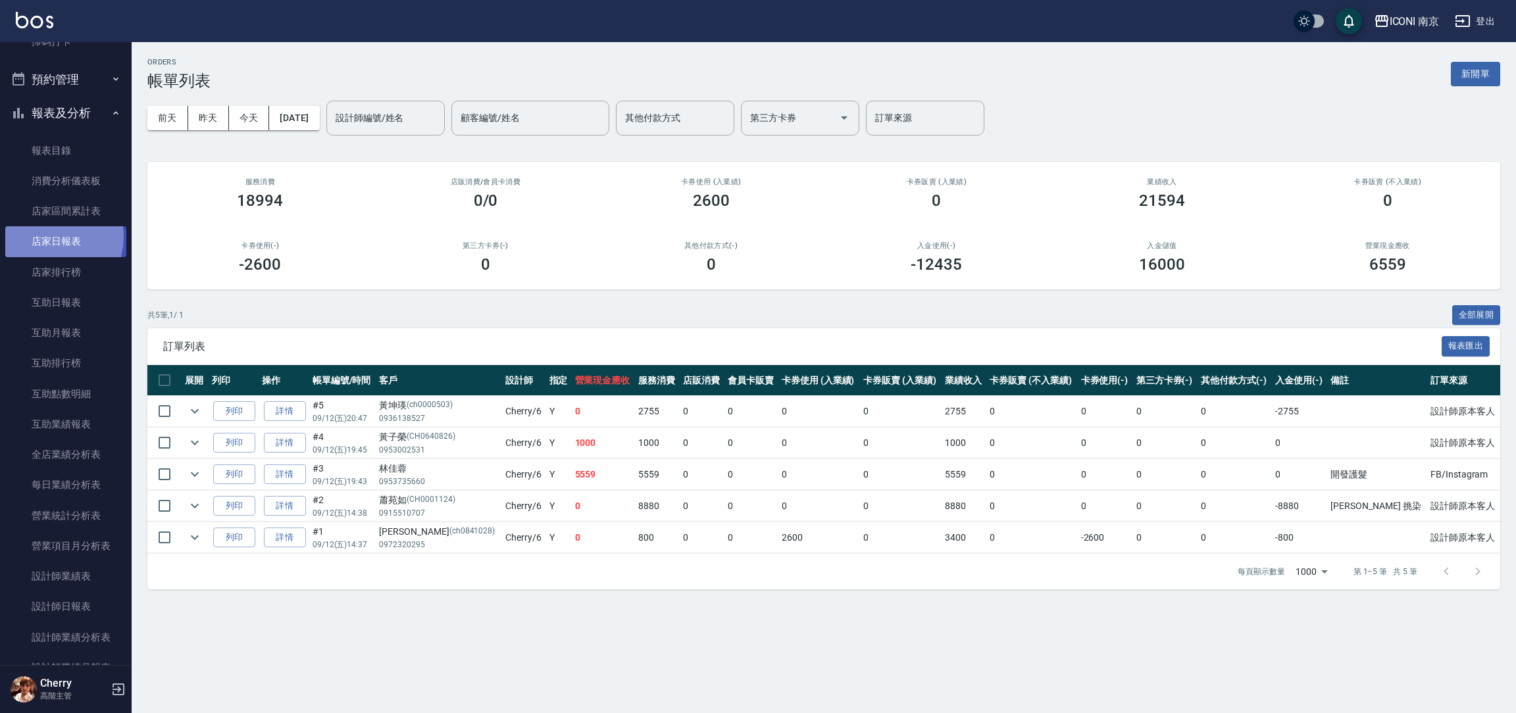  What do you see at coordinates (343, 450) in the screenshot?
I see `p: 09/12 (五) 19:45` at bounding box center [343, 450].